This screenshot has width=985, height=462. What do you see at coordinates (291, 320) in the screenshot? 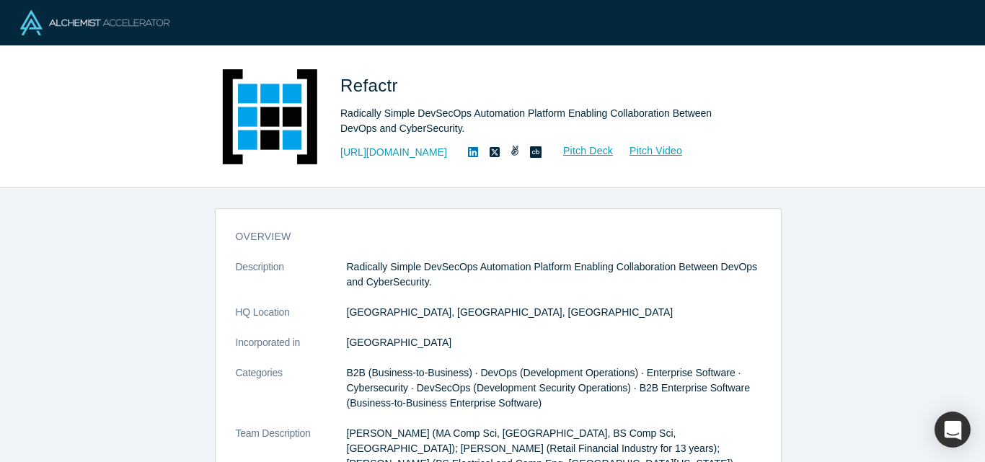
I see `dt: HQ Location` at bounding box center [291, 320].